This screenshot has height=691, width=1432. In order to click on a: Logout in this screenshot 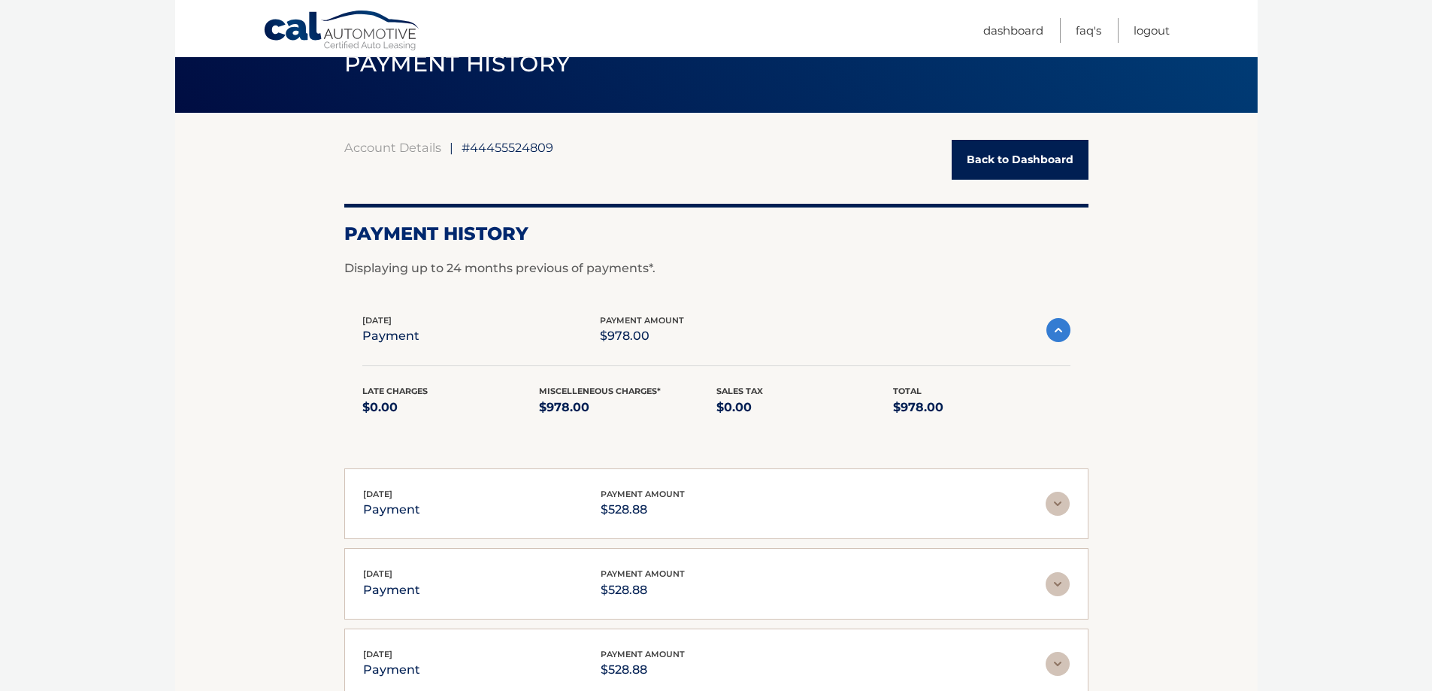, I will do `click(1151, 30)`.